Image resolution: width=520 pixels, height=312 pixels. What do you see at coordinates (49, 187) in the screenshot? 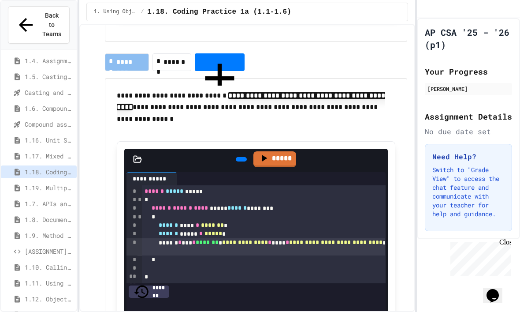
I see `span: 1.19. Multiple Choice Exercises for Unit 1a (1.1-1.6)` at bounding box center [49, 187].